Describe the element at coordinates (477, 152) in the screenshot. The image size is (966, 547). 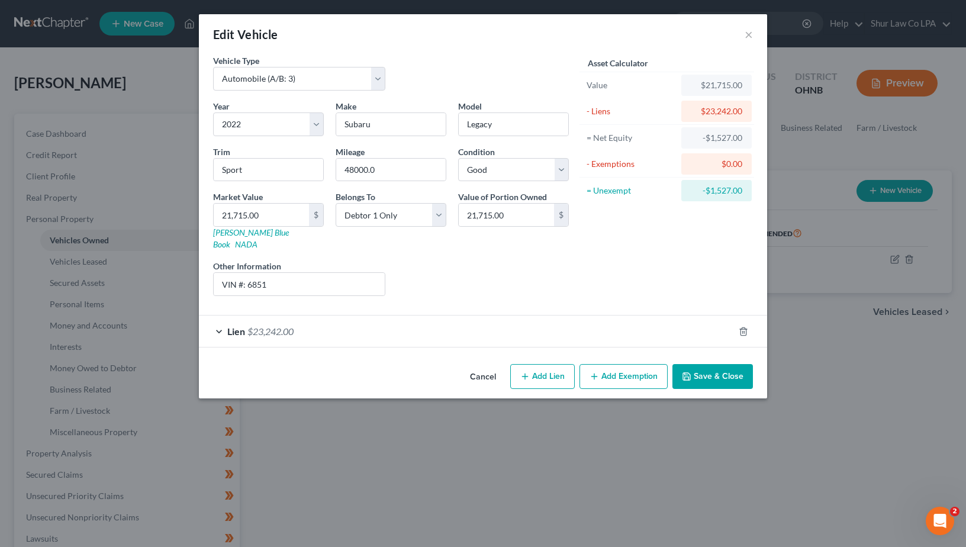
I see `label: Condition` at that location.